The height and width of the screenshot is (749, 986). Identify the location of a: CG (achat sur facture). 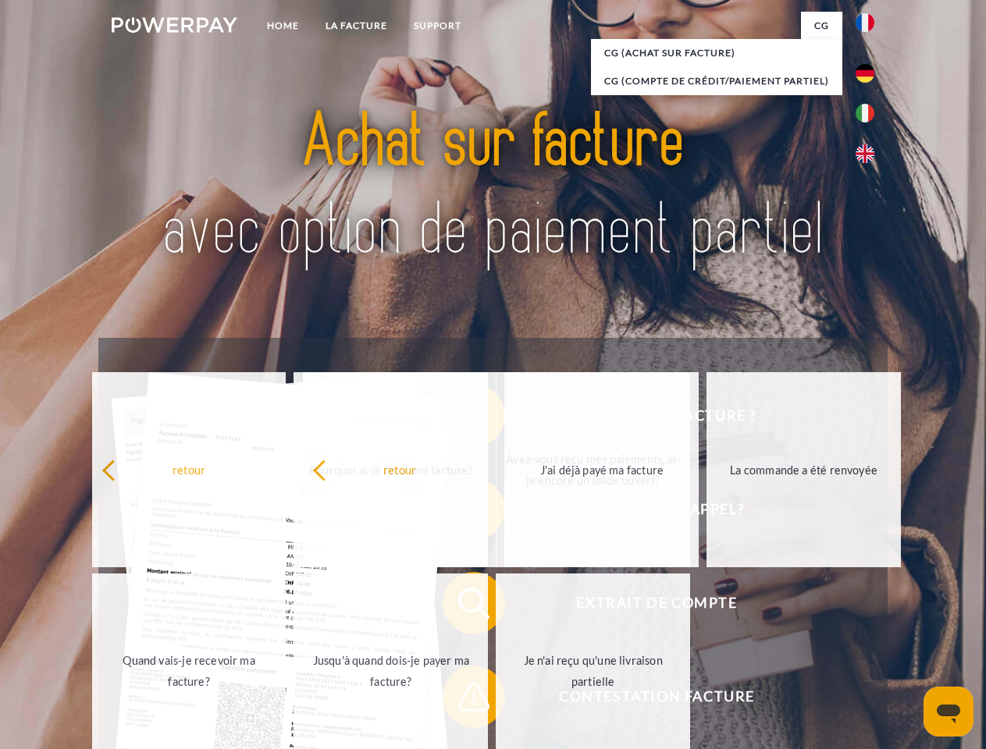
(716, 53).